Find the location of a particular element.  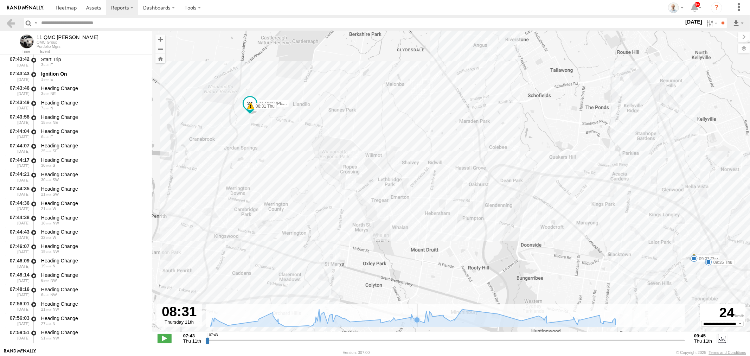

span: 07:43 is located at coordinates (213, 336).